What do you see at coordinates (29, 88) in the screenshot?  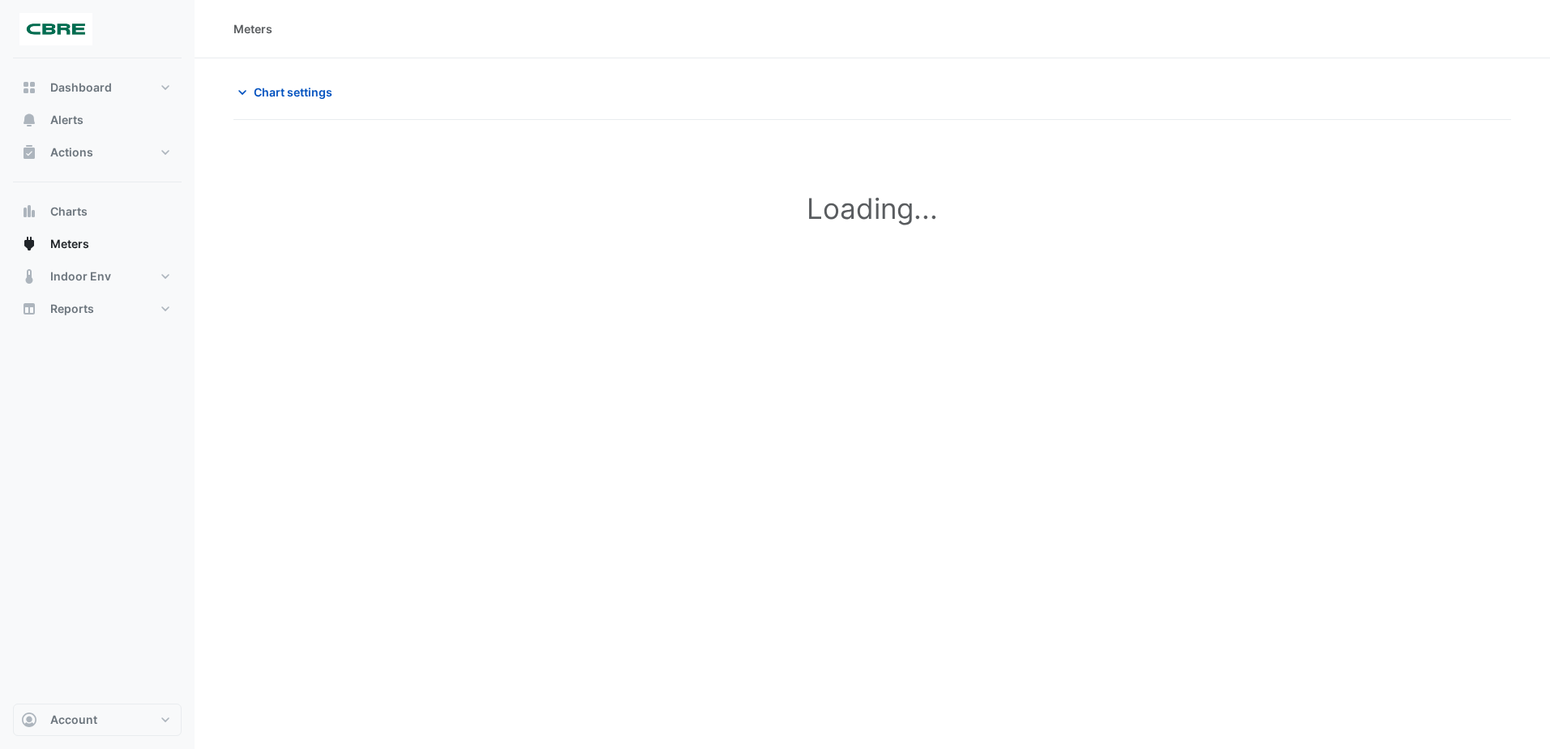 I see `app-icon: Dashboard` at bounding box center [29, 88].